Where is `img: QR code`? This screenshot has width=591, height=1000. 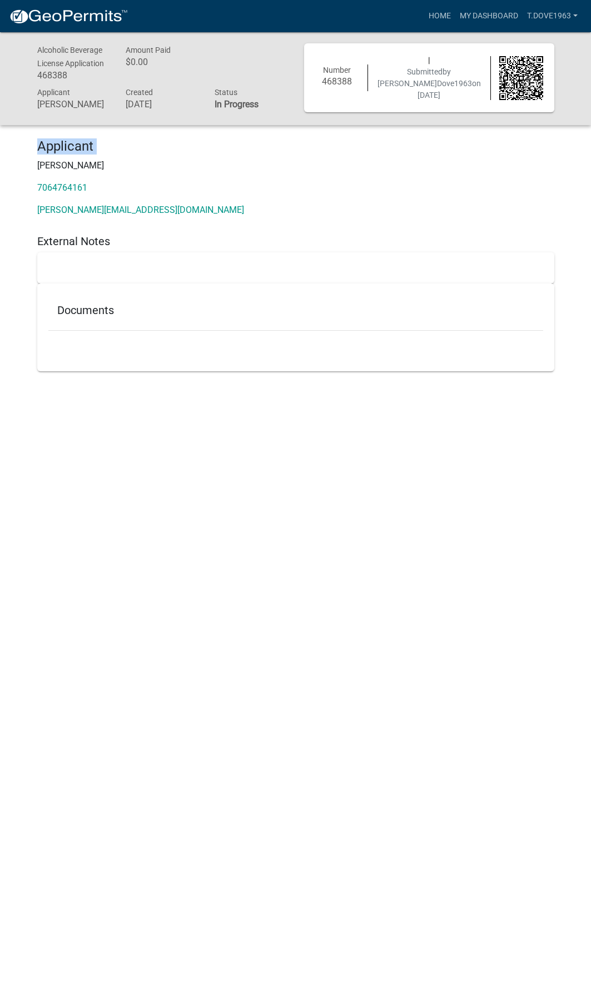 img: QR code is located at coordinates (521, 78).